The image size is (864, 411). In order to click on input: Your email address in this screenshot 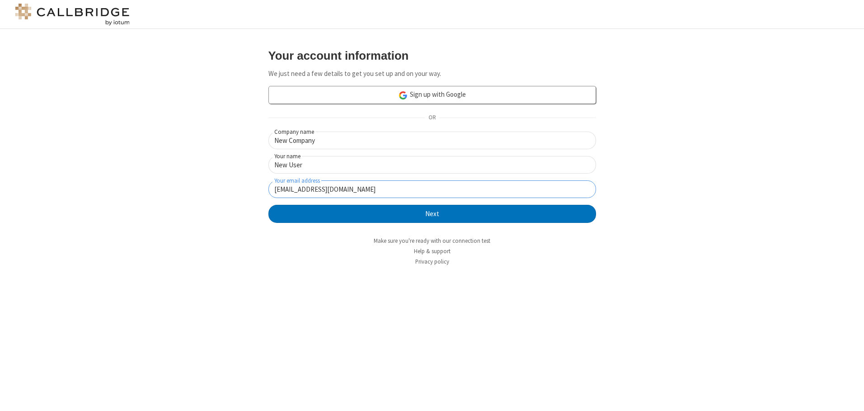, I will do `click(432, 189)`.